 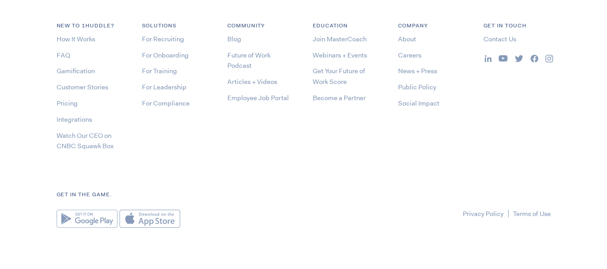 I want to click on h6: Solutions, so click(x=176, y=26).